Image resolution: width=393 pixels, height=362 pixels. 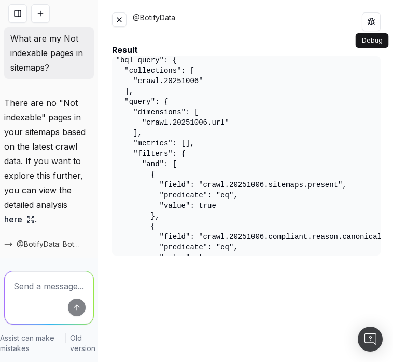 What do you see at coordinates (49, 161) in the screenshot?
I see `p: There are no "Not indexable" pages in your sitemaps based on the latest crawl data. If you want t...` at bounding box center [49, 161].